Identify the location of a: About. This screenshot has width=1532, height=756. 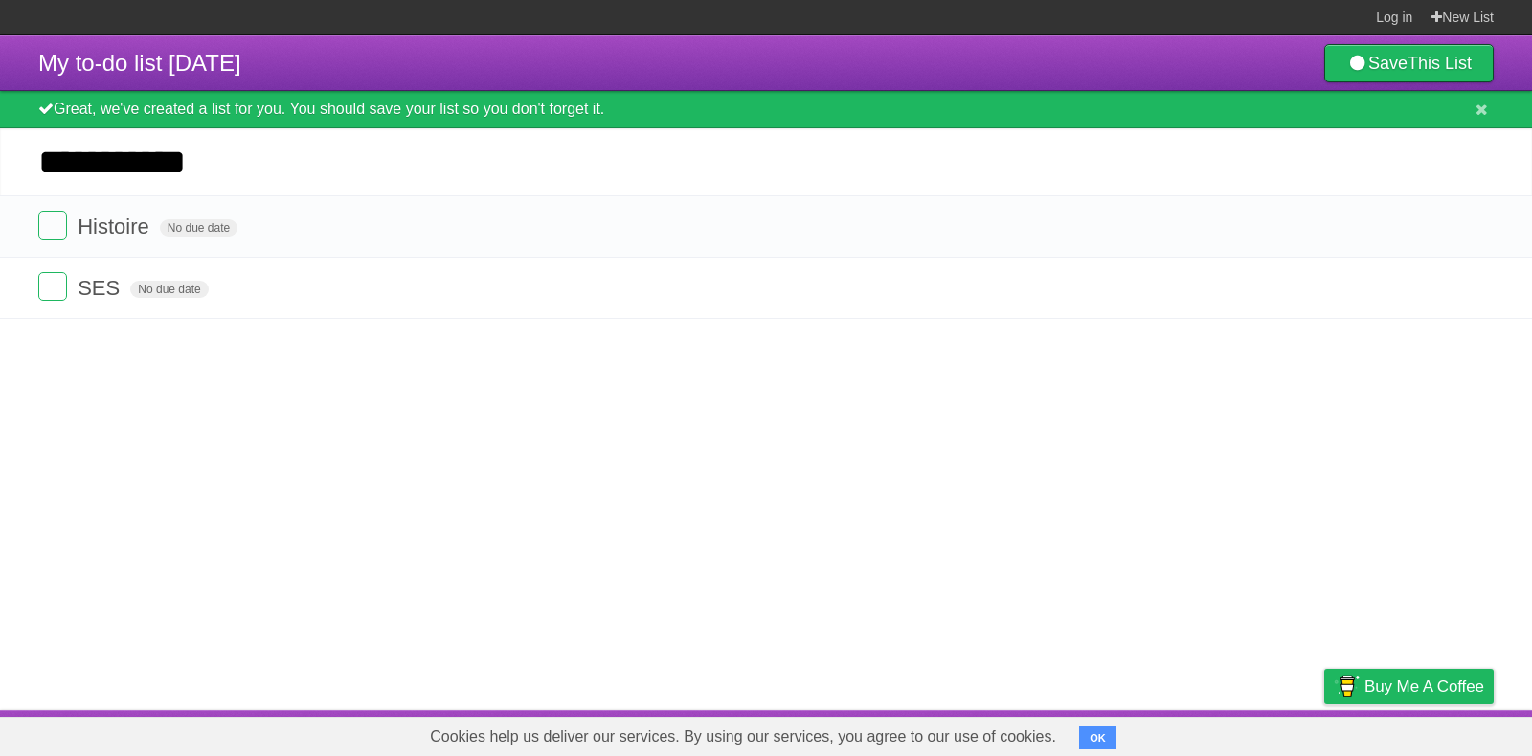
(1090, 733).